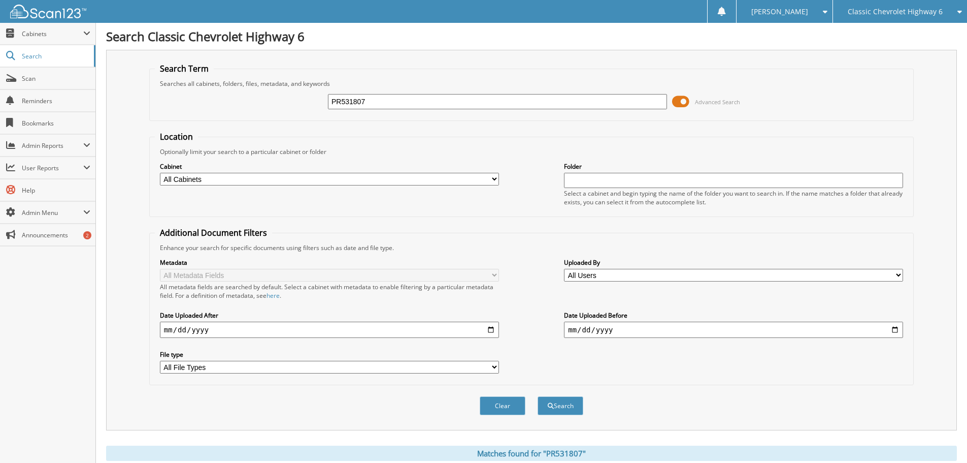  Describe the element at coordinates (503, 405) in the screenshot. I see `button: Clear` at that location.